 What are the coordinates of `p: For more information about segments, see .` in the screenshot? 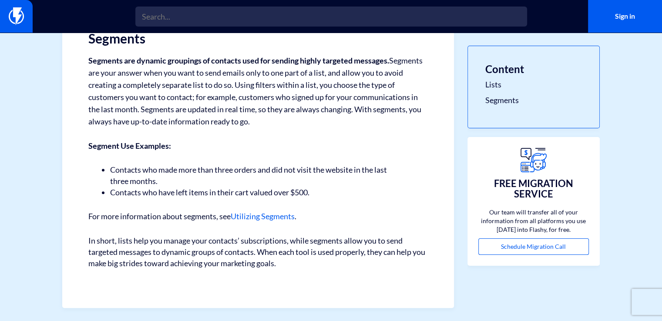 It's located at (258, 217).